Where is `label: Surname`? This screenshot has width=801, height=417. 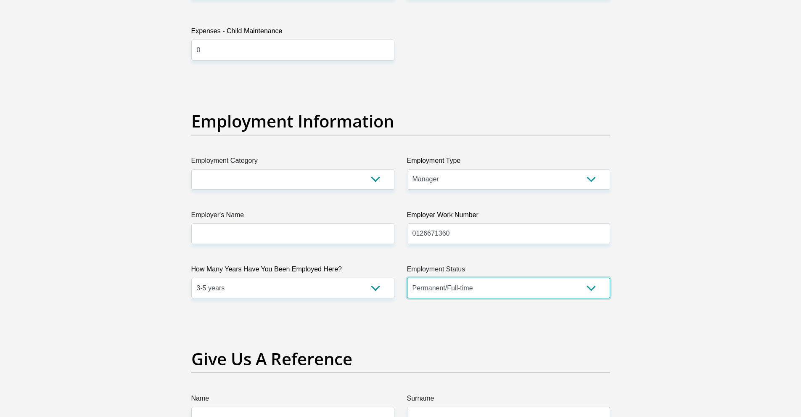
label: Surname is located at coordinates (508, 400).